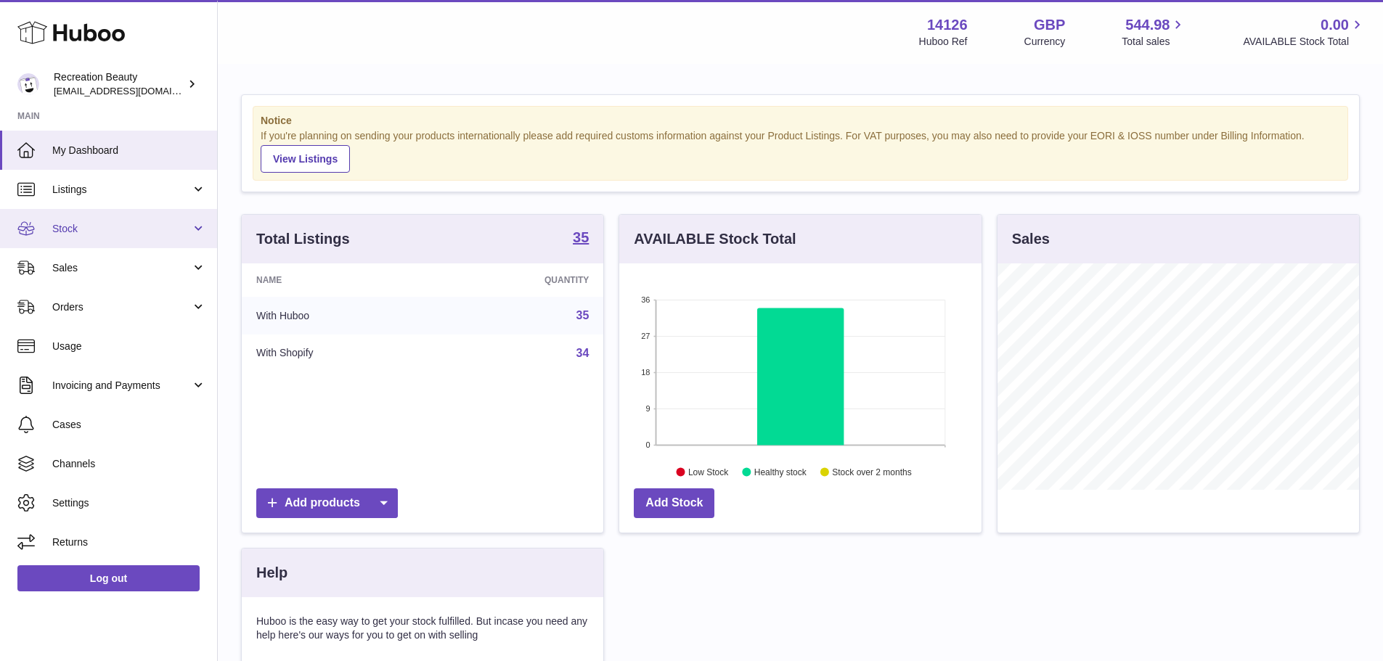  Describe the element at coordinates (1154, 32) in the screenshot. I see `a: 544.98 Total sales` at that location.